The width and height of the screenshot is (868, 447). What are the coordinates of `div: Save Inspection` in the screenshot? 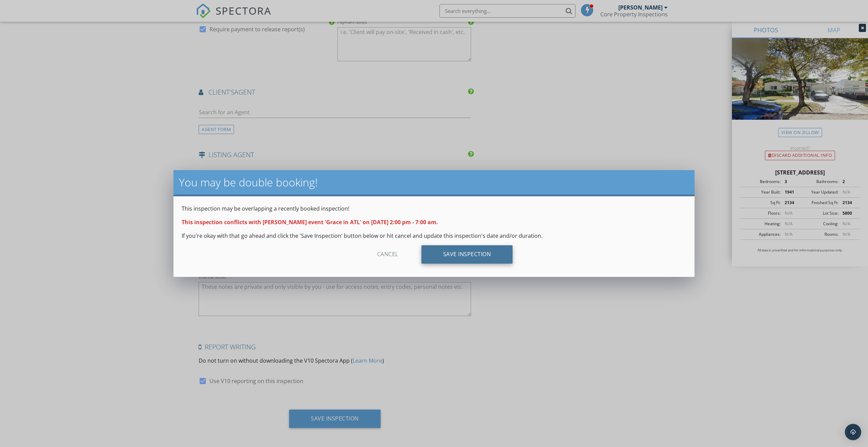 It's located at (467, 254).